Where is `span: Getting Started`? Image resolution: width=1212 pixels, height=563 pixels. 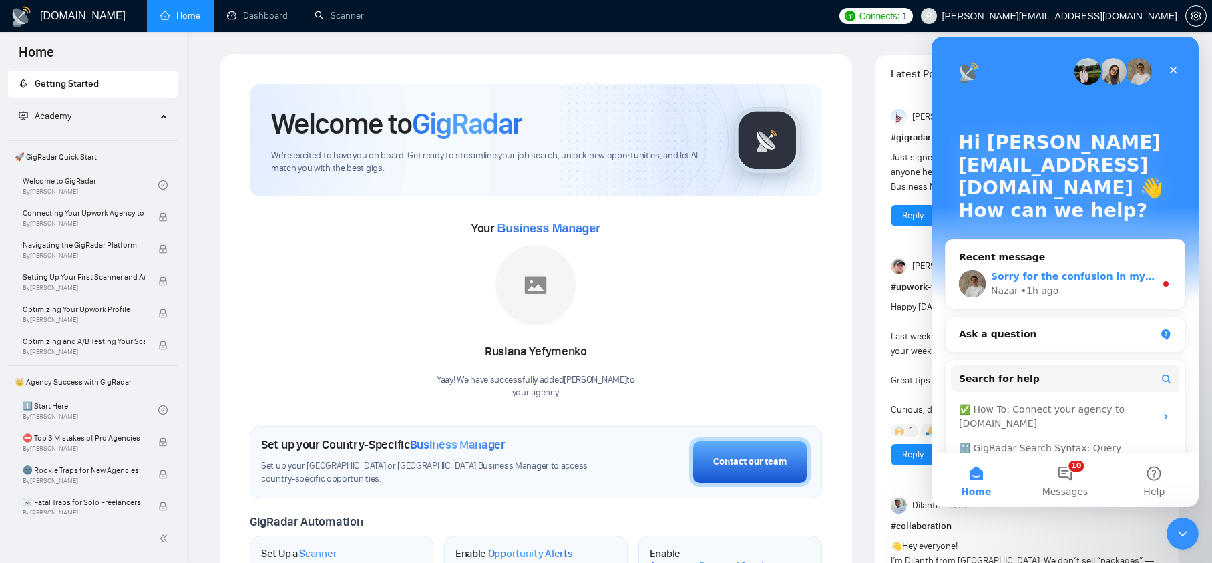 span: Getting Started is located at coordinates (67, 84).